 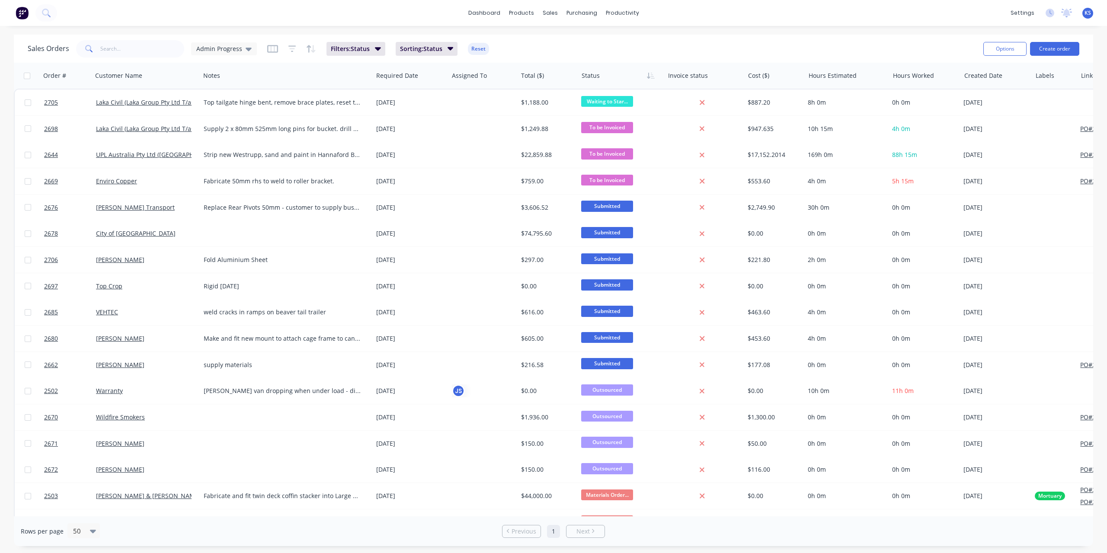 What do you see at coordinates (397, 76) in the screenshot?
I see `div: Required Date` at bounding box center [397, 76].